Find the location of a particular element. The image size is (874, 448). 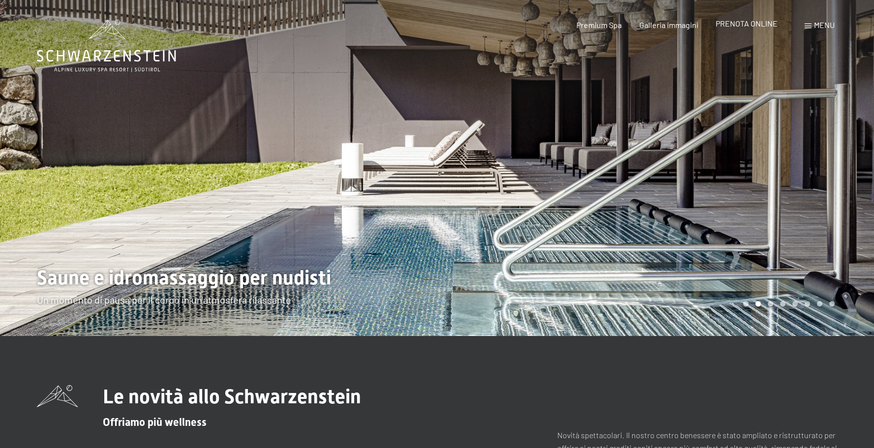

span: Menu is located at coordinates (824, 25).